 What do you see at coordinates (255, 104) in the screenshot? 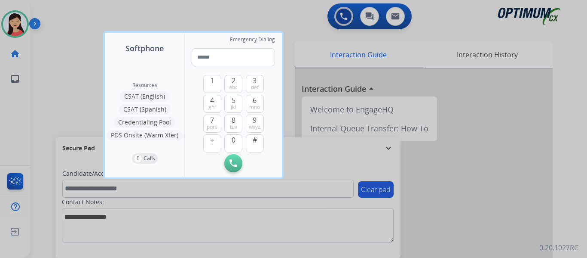
I see `button: 6mno` at bounding box center [255, 104].